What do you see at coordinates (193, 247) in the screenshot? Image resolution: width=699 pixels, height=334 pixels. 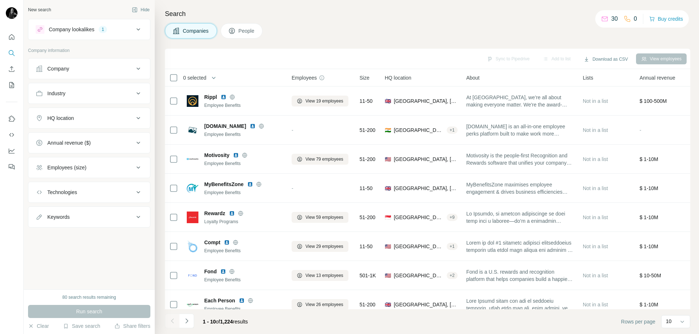 I see `img: Logo of Compt` at bounding box center [193, 247].